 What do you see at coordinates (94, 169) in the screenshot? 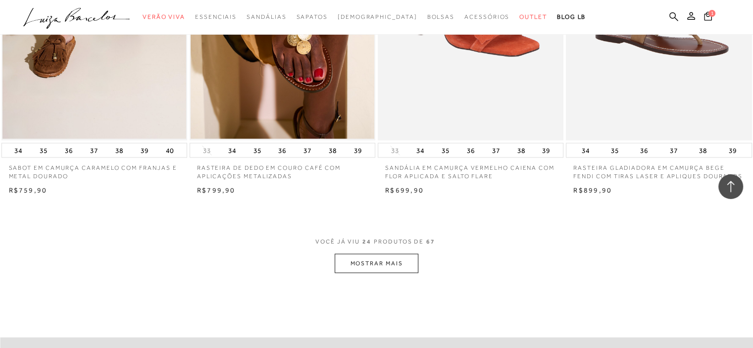
I see `a: SABOT EM CAMURÇA CARAMELO COM FRANJAS E METAL DOURADO` at bounding box center [94, 169].